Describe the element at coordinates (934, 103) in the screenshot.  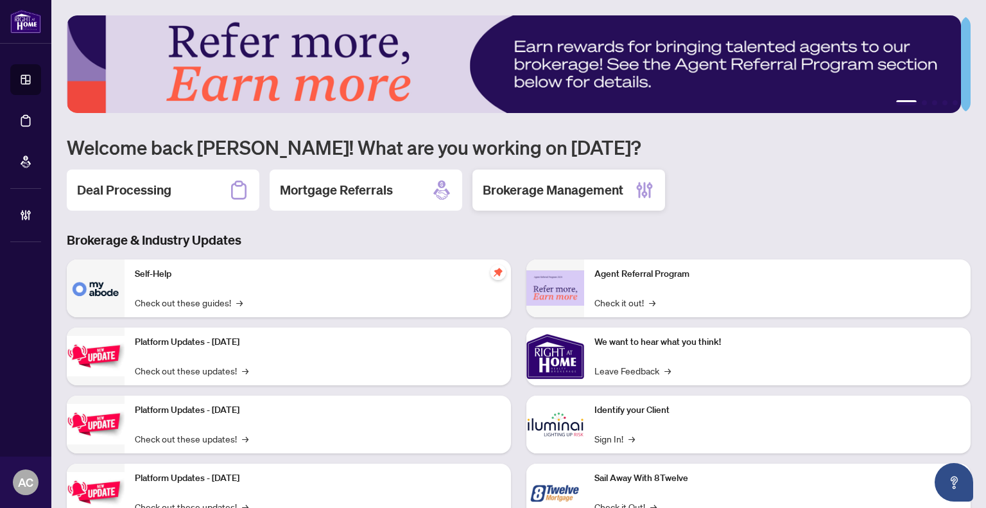
I see `button: 3` at that location.